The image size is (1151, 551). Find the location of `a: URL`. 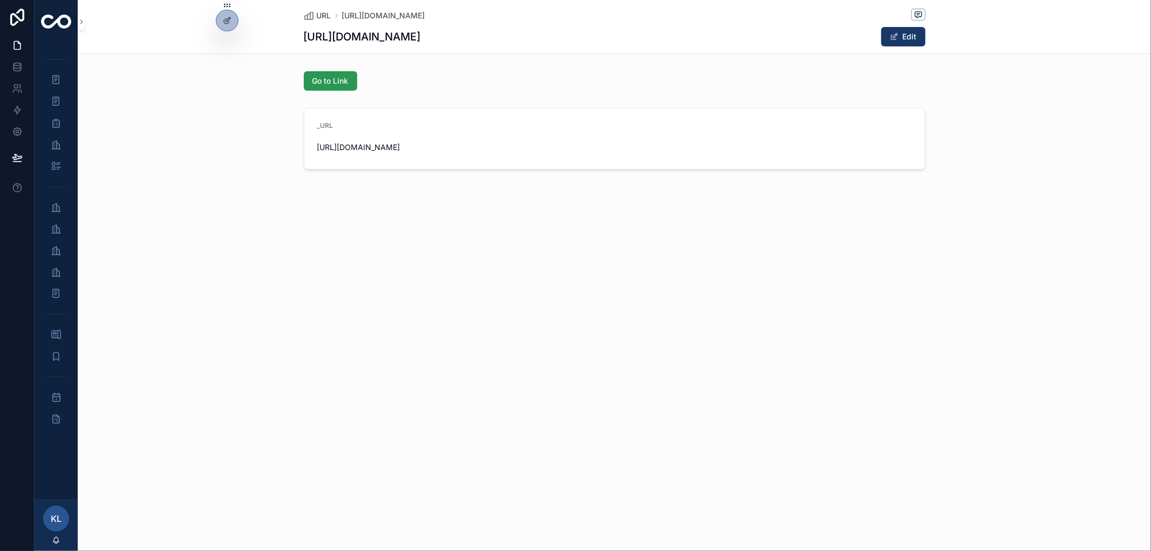

a: URL is located at coordinates (317, 16).